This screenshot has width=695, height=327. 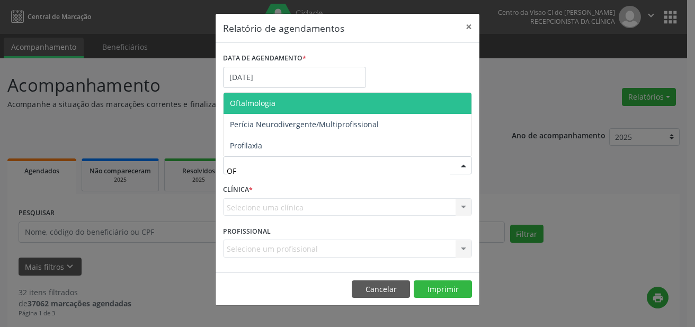 What do you see at coordinates (264, 58) in the screenshot?
I see `label: DATA DE AGENDAMENTO` at bounding box center [264, 58].